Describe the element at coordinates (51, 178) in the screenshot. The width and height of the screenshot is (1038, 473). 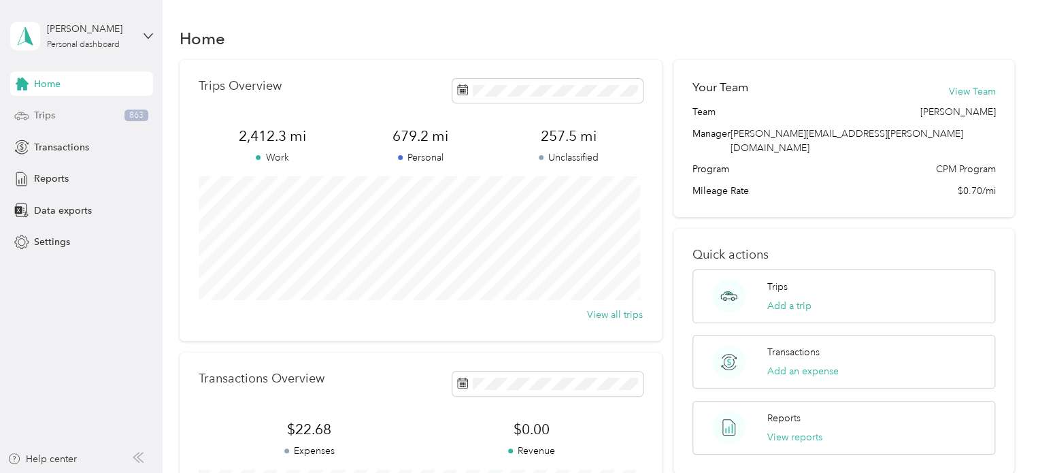
I see `span: Reports` at that location.